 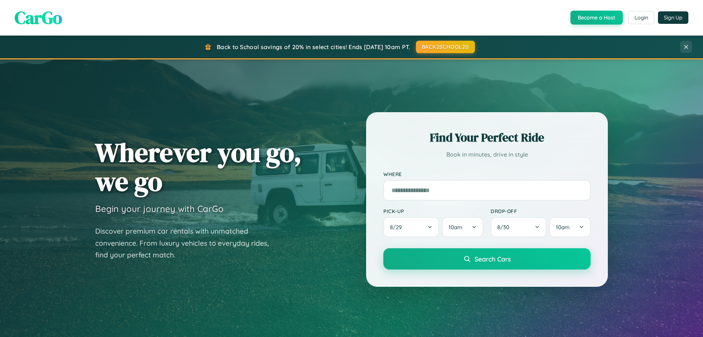 I want to click on button: Become a Host, so click(x=597, y=18).